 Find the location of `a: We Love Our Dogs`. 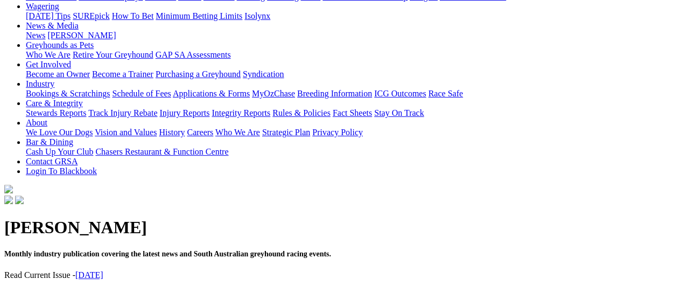

a: We Love Our Dogs is located at coordinates (59, 132).